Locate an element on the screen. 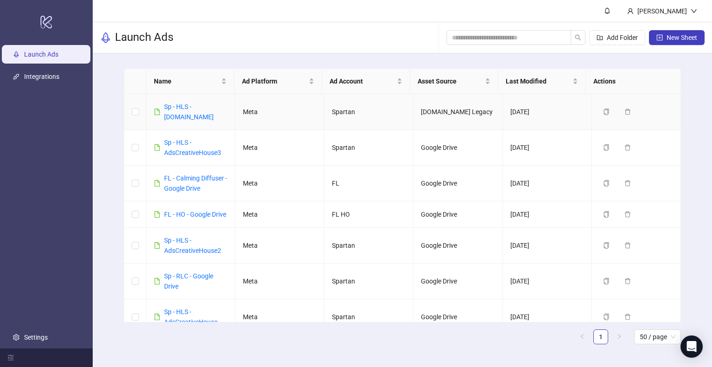  a: FL - Calming Diffuser - Google Drive is located at coordinates (196, 183).